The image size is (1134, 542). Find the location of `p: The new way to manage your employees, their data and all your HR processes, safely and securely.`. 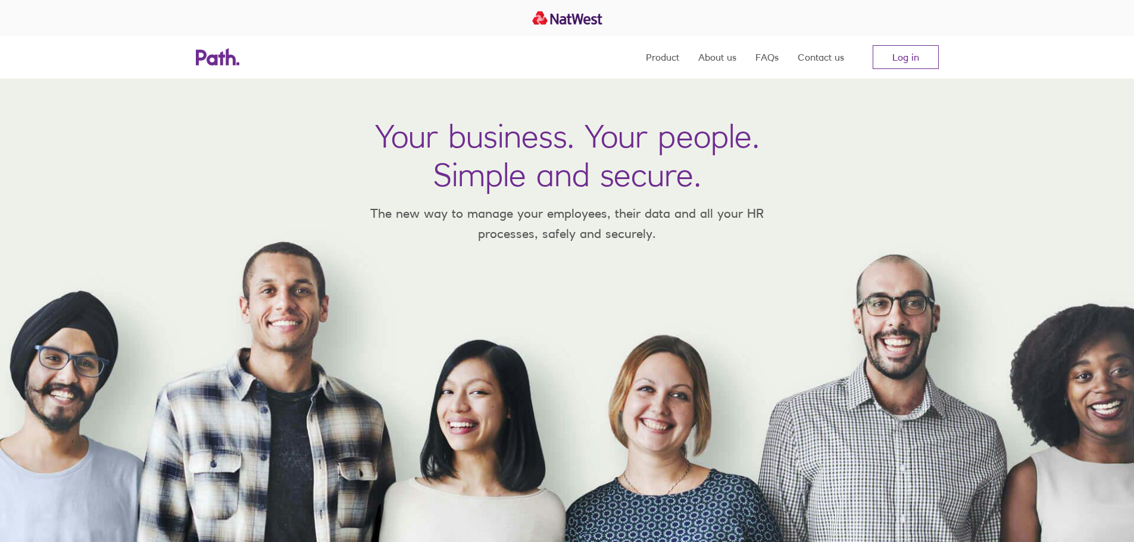

p: The new way to manage your employees, their data and all your HR processes, safely and securely. is located at coordinates (567, 223).